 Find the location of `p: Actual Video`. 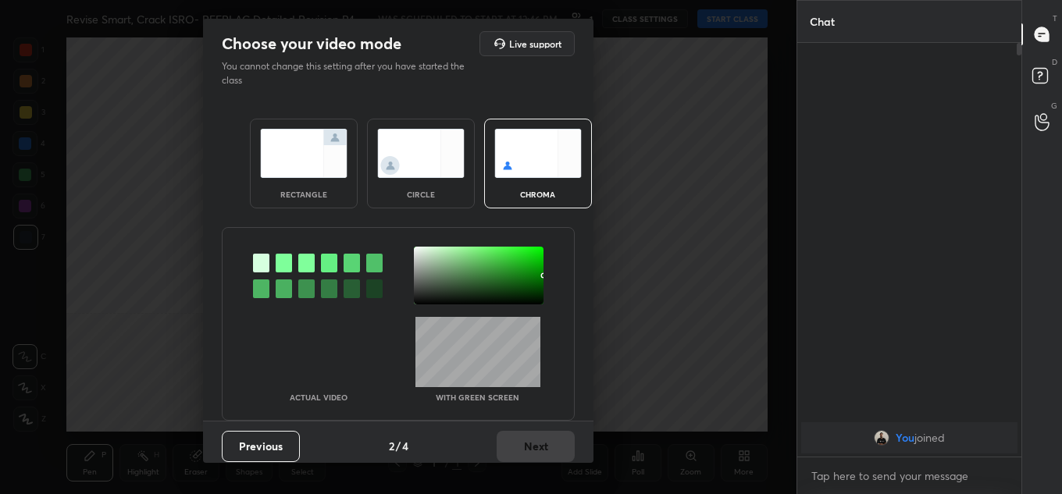

p: Actual Video is located at coordinates (319, 397).